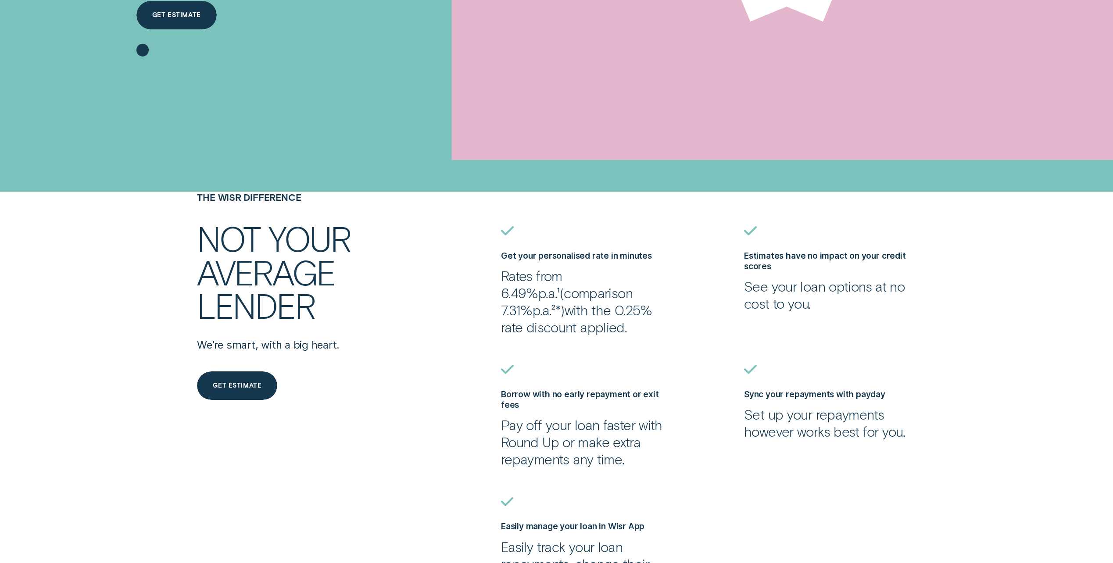 This screenshot has width=1113, height=563. What do you see at coordinates (830, 423) in the screenshot?
I see `p: Set up your repayments however works best for you.` at bounding box center [830, 423].